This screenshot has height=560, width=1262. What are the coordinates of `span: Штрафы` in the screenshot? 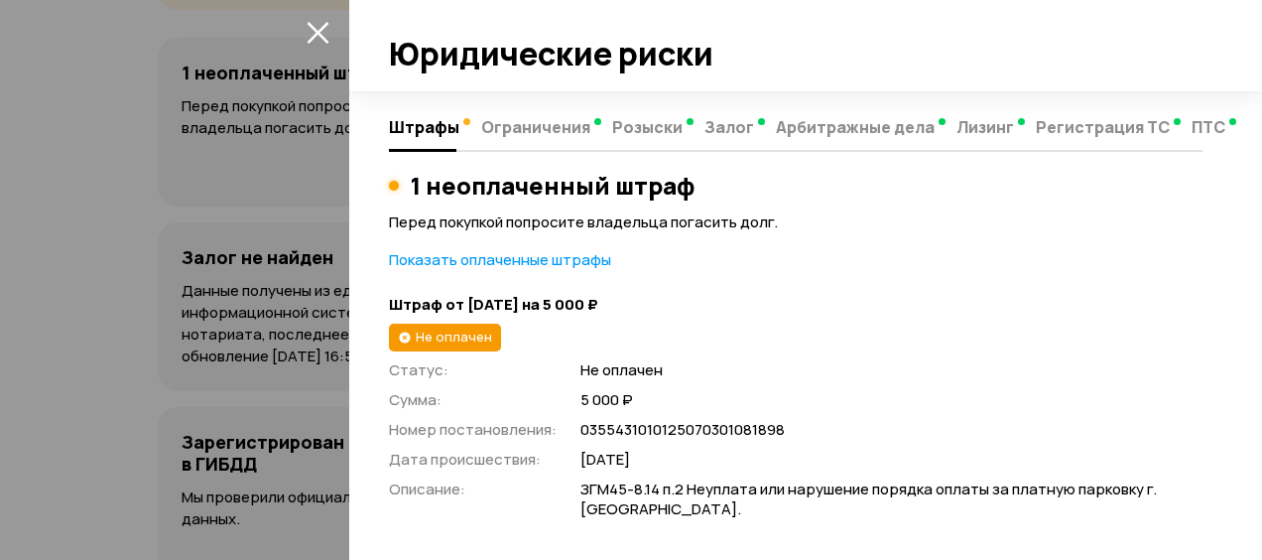 It's located at (424, 127).